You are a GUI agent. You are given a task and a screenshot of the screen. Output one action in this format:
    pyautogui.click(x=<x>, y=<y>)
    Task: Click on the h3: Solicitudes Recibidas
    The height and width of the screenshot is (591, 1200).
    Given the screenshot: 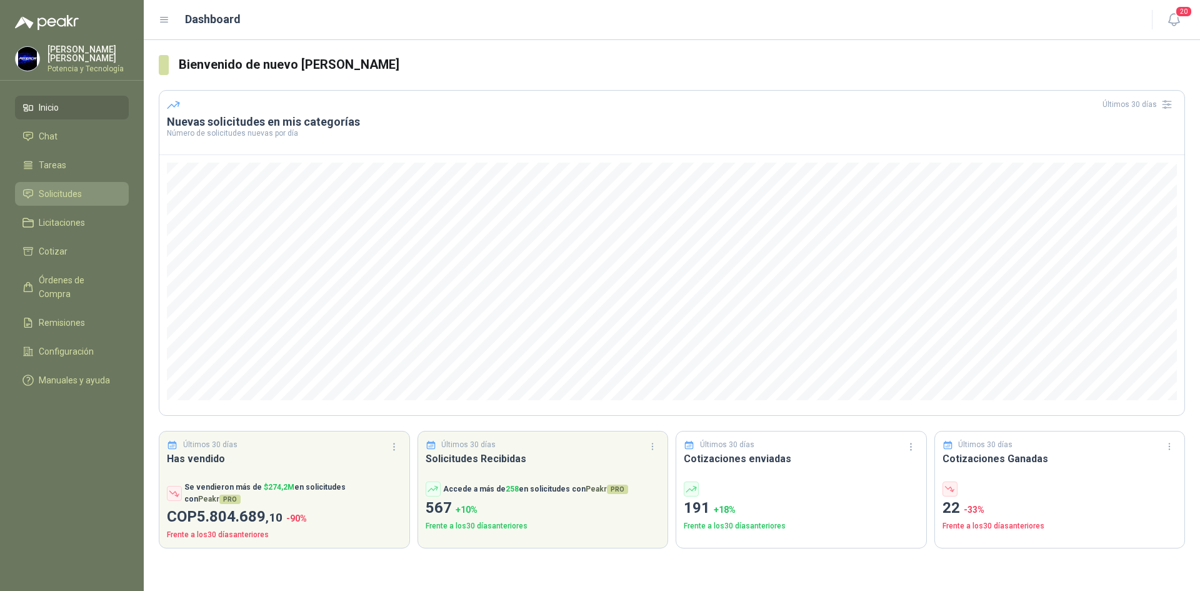 What is the action you would take?
    pyautogui.click(x=543, y=458)
    